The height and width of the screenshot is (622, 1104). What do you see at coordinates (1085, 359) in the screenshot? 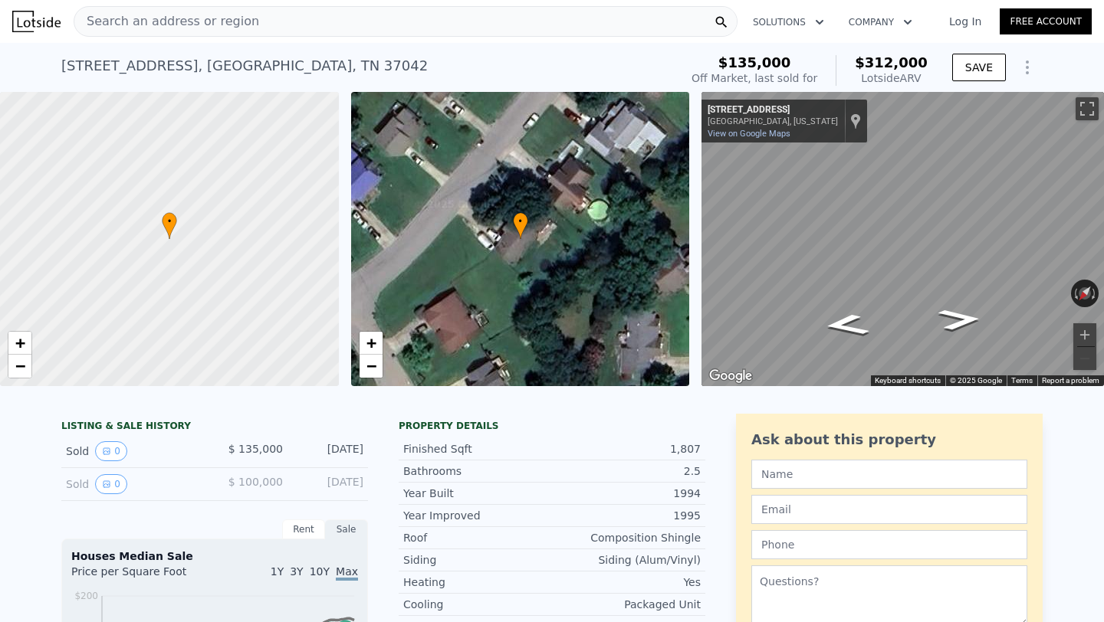
I see `button: Zoom out` at bounding box center [1085, 359].